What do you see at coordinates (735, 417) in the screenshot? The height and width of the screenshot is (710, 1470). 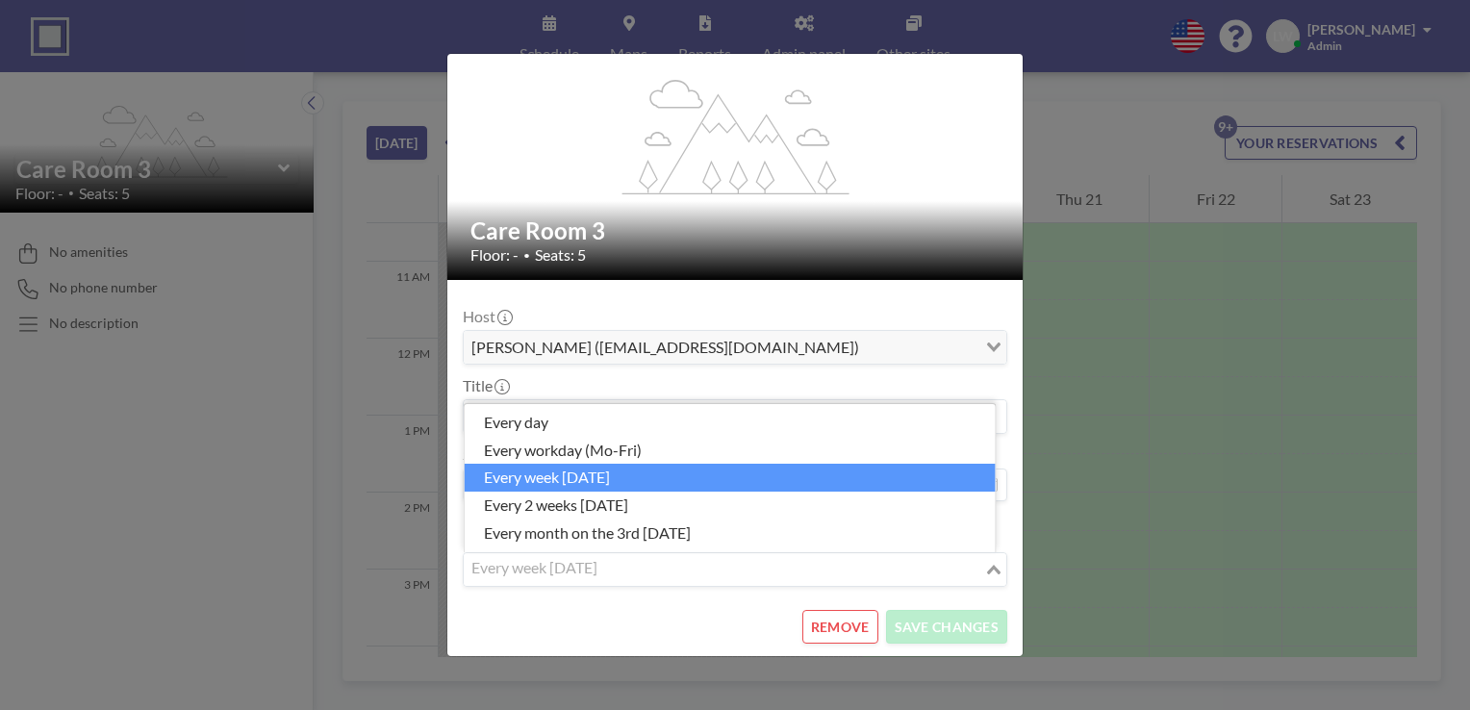 I see `input: (No title)` at bounding box center [735, 417].